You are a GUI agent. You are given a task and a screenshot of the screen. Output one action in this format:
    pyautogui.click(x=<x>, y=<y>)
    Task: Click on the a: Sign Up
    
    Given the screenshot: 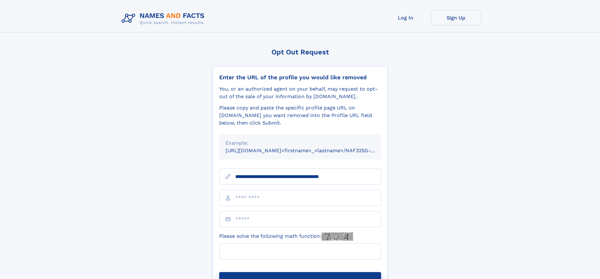 What is the action you would take?
    pyautogui.click(x=456, y=18)
    